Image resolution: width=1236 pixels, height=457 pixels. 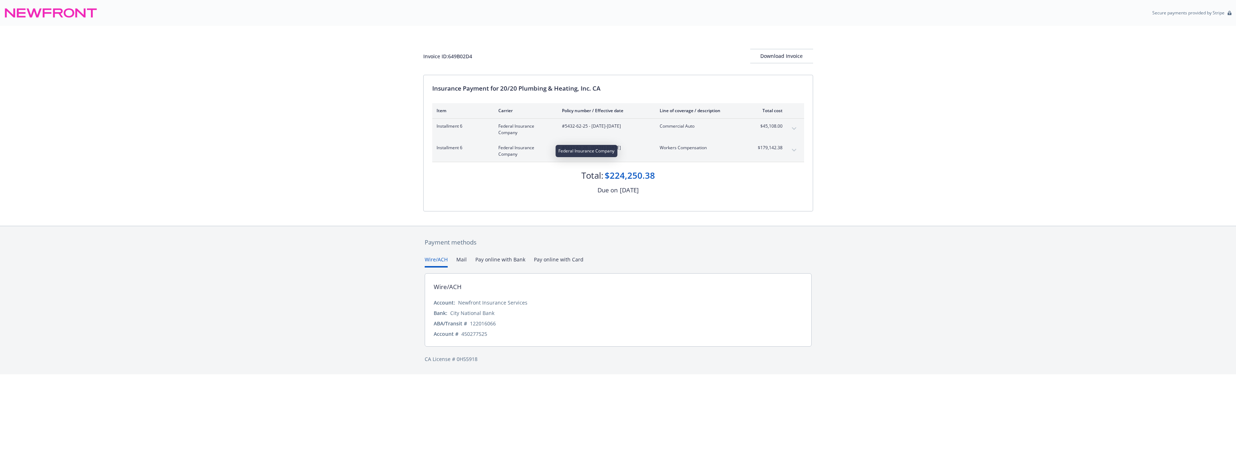 What do you see at coordinates (1188, 13) in the screenshot?
I see `p: Secure payments provided by Stripe` at bounding box center [1188, 13].